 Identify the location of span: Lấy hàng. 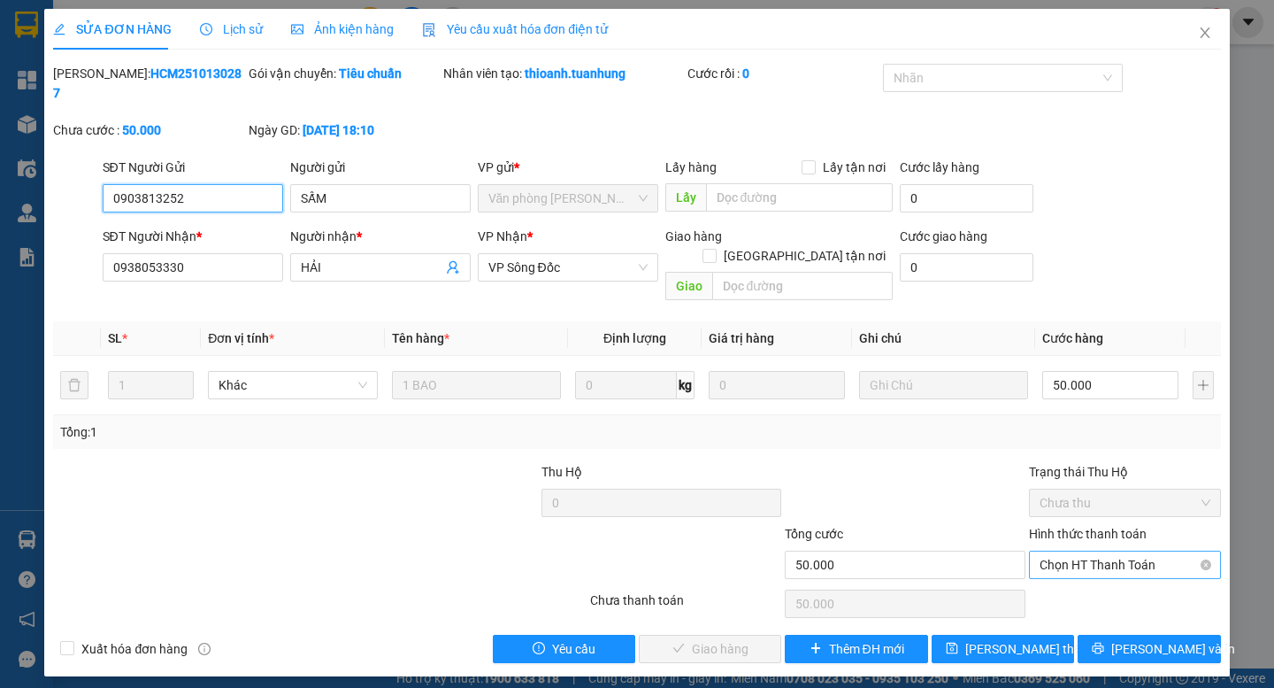
(691, 167).